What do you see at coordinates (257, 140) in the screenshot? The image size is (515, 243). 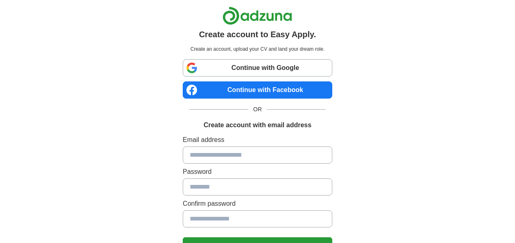 I see `label: Email address` at bounding box center [257, 140].